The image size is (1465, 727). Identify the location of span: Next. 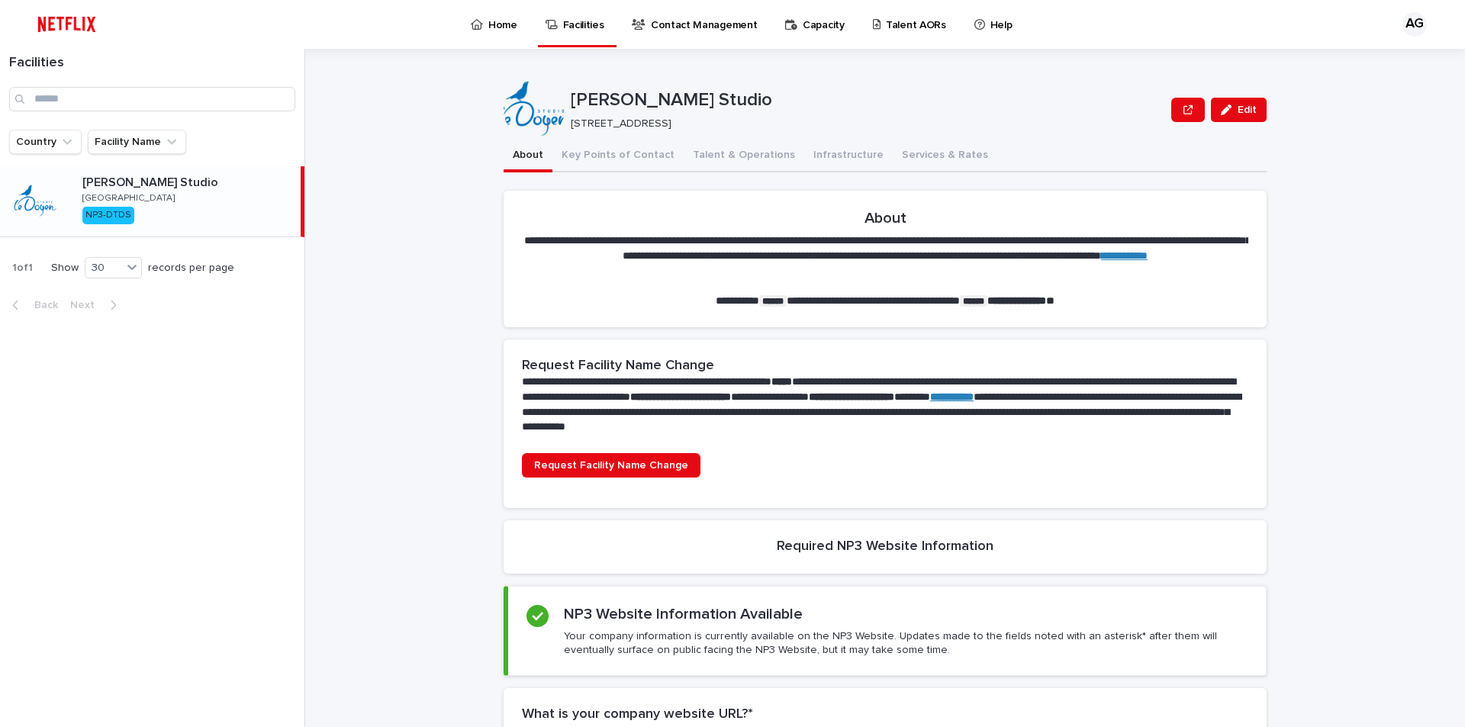
(87, 305).